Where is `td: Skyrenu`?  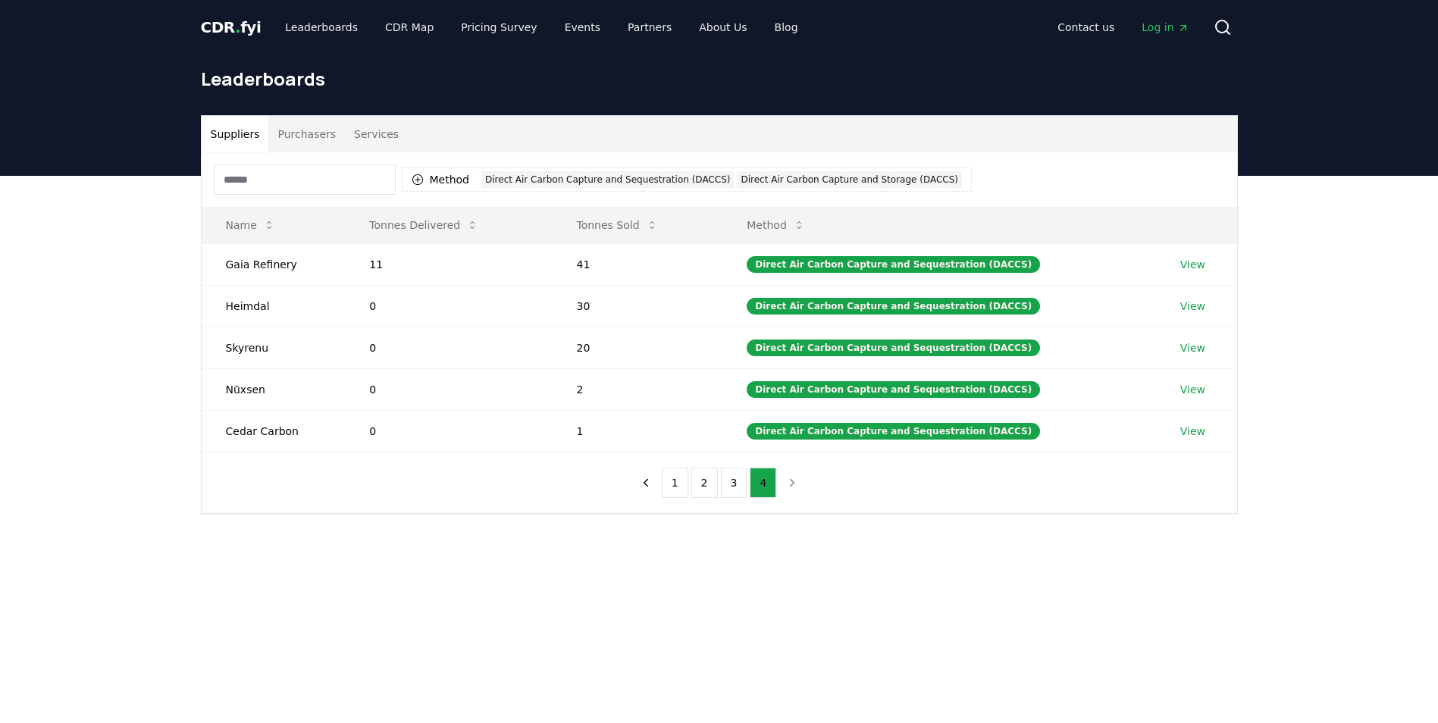
td: Skyrenu is located at coordinates (274, 347).